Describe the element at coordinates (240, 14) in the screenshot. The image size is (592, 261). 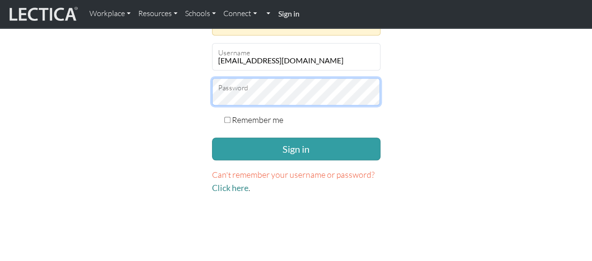
I see `a: Connect` at that location.